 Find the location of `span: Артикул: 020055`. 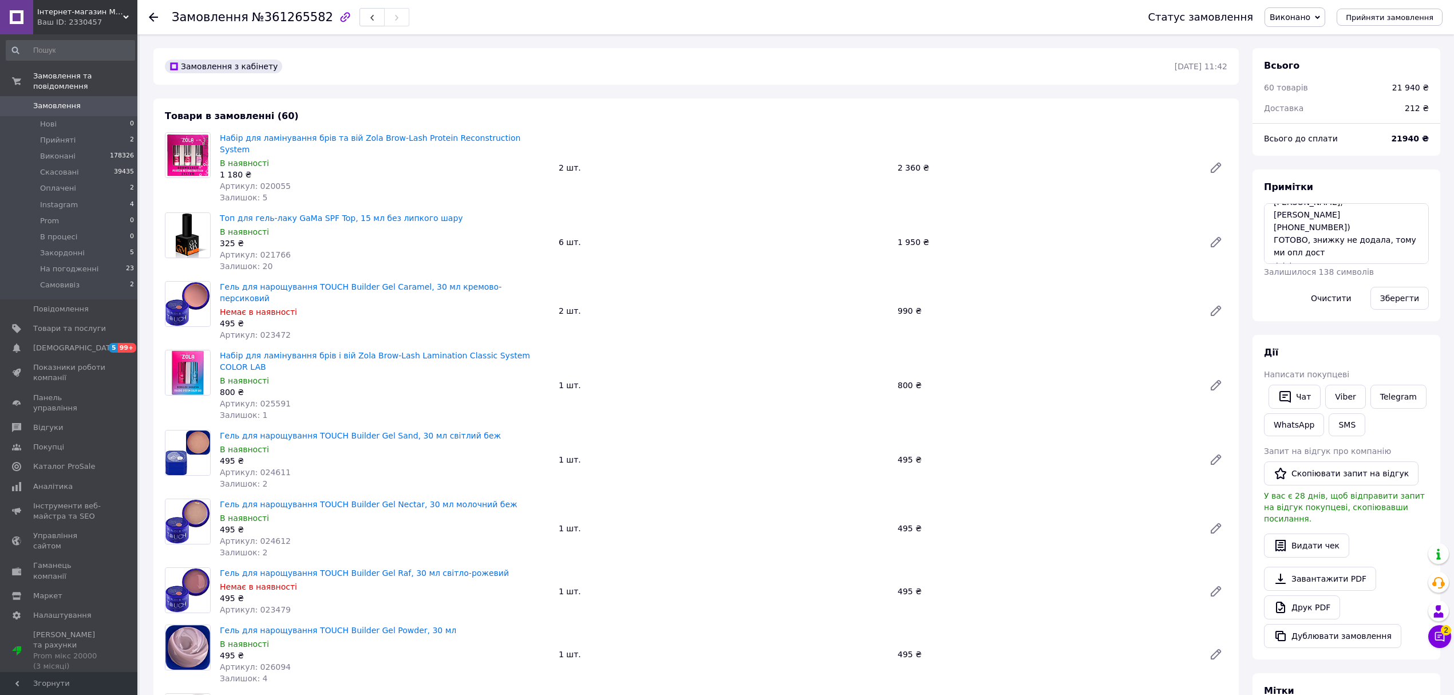

span: Артикул: 020055 is located at coordinates (255, 186).